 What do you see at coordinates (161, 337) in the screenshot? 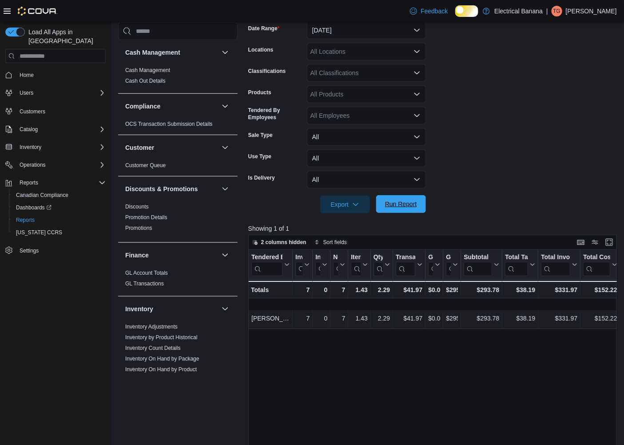
I see `a: Inventory by Product Historical` at bounding box center [161, 337].